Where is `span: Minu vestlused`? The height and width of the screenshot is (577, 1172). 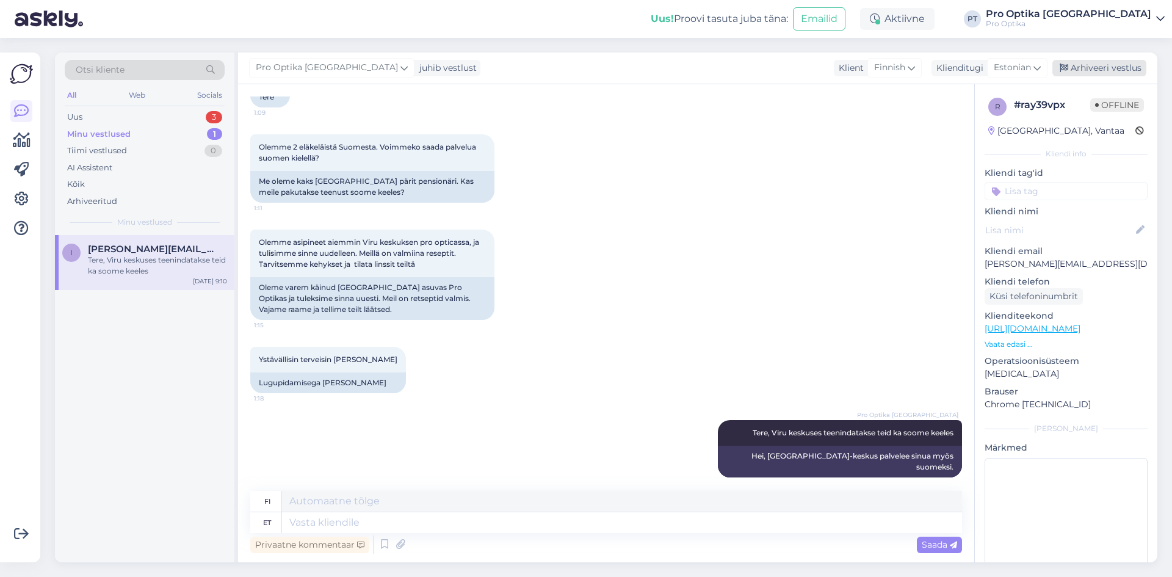
span: Minu vestlused is located at coordinates (145, 222).